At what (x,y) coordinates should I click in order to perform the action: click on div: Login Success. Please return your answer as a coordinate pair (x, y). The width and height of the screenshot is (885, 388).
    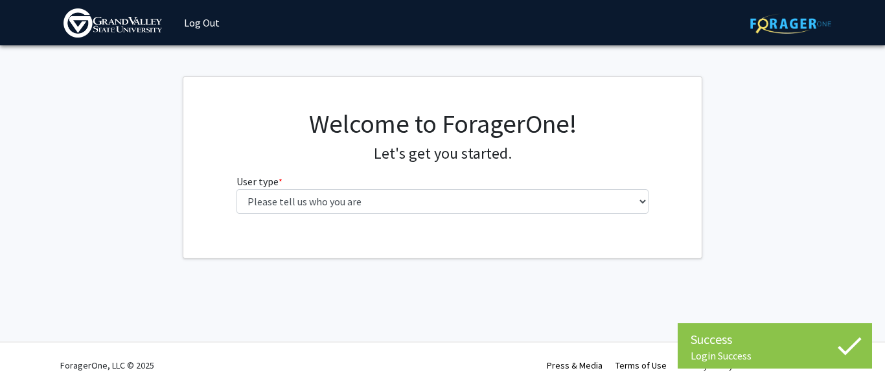
    Looking at the image, I should click on (775, 356).